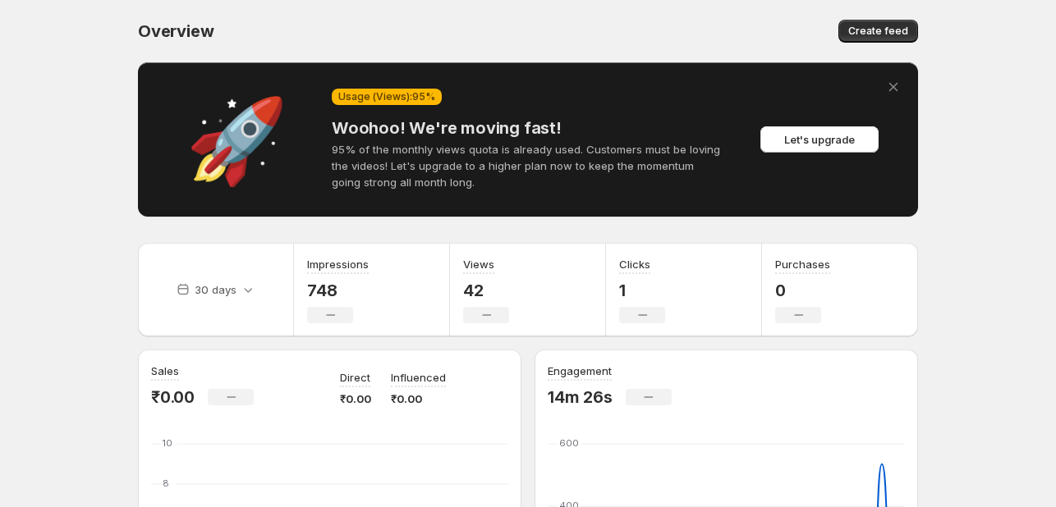 This screenshot has height=507, width=1056. What do you see at coordinates (580, 371) in the screenshot?
I see `h3: Engagement` at bounding box center [580, 371].